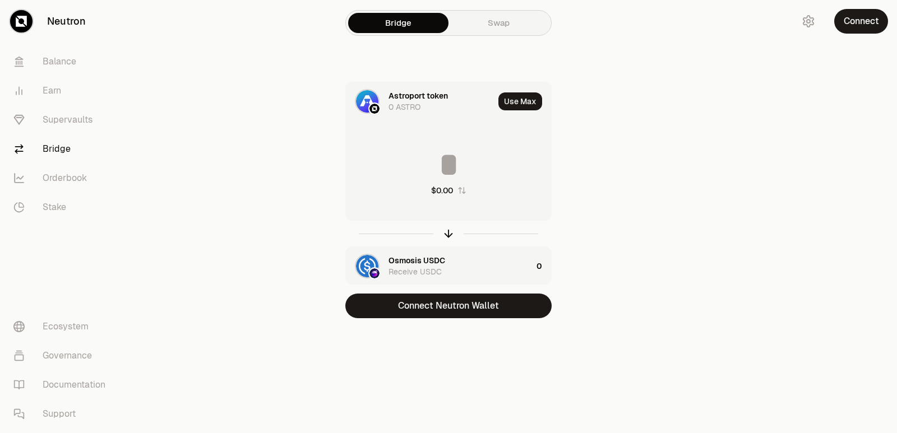 This screenshot has height=433, width=897. What do you see at coordinates (544, 266) in the screenshot?
I see `div: 0` at bounding box center [544, 266].